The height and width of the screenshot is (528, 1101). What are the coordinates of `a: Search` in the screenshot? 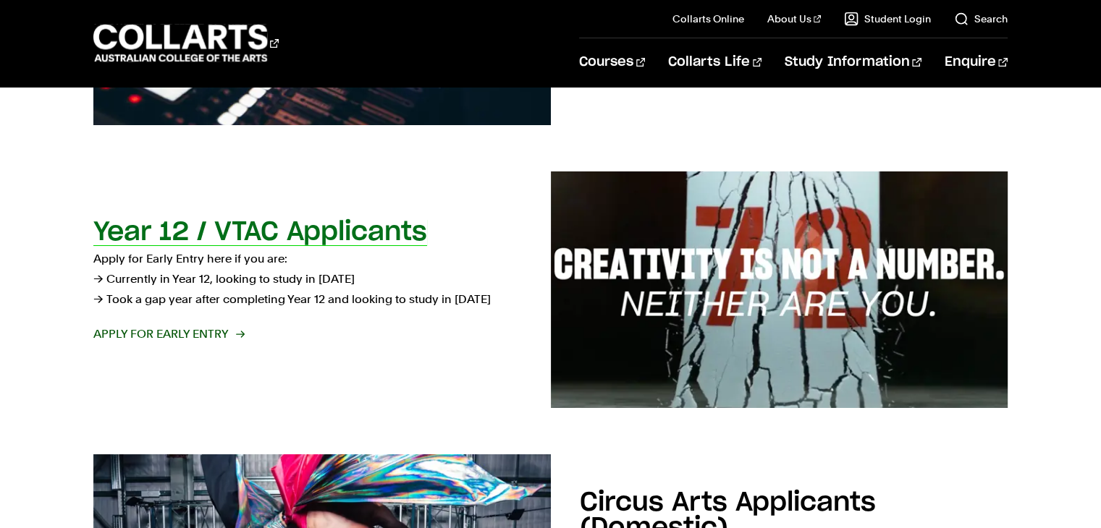 It's located at (981, 19).